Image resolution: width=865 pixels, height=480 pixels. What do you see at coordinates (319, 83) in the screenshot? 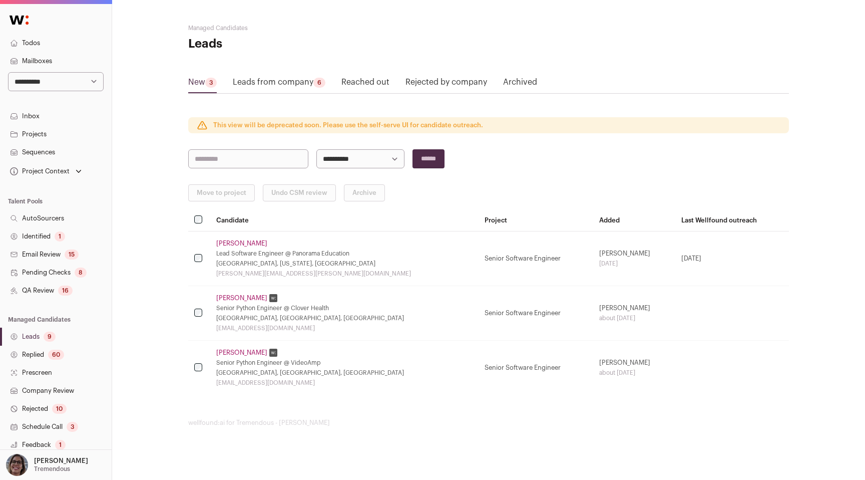
I see `div: 6` at bounding box center [319, 83].